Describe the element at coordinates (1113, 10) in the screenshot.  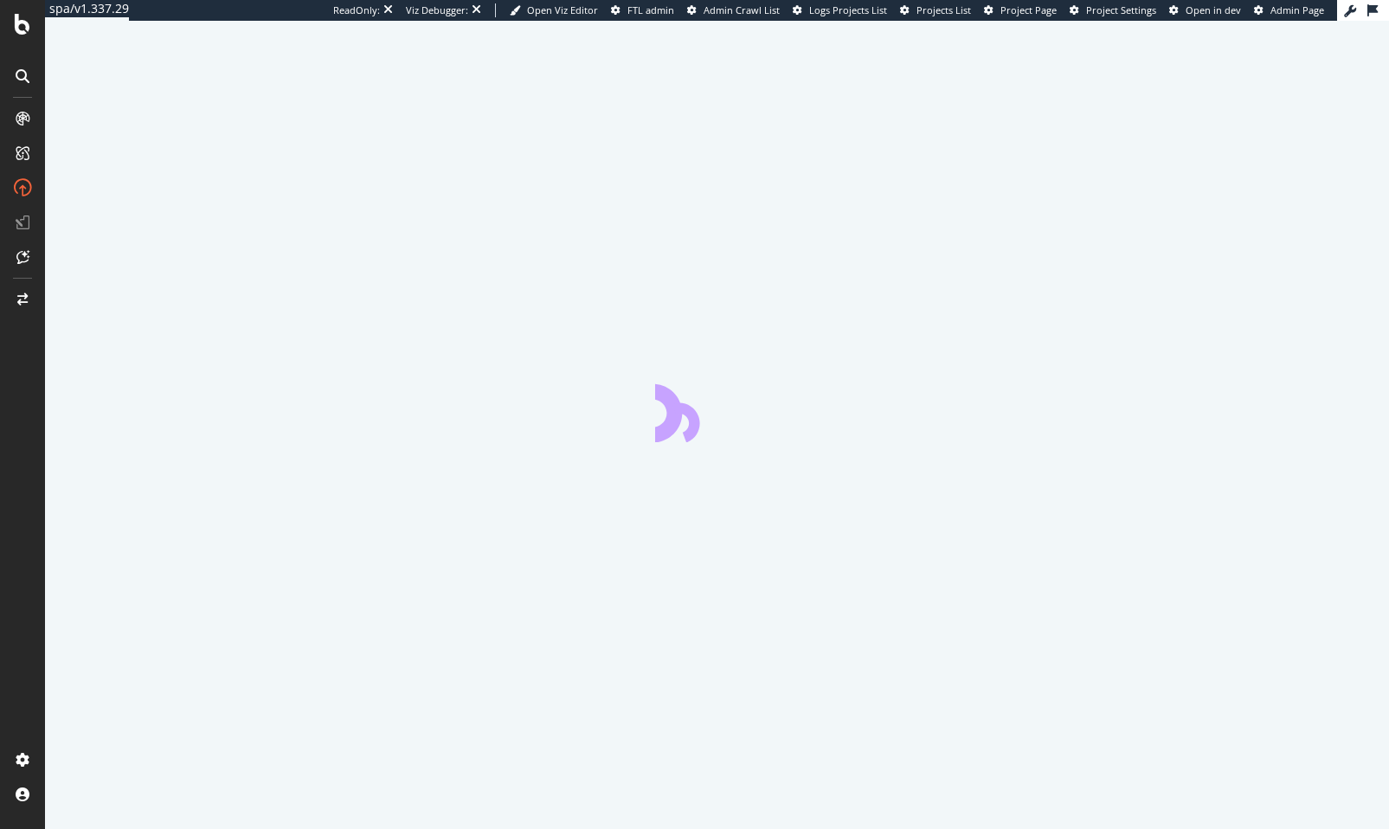
I see `a: Project Settings` at that location.